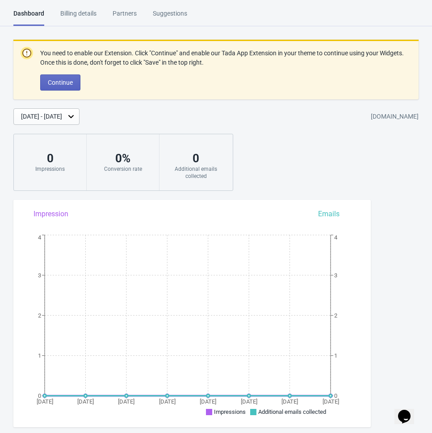  I want to click on button: Continue, so click(60, 83).